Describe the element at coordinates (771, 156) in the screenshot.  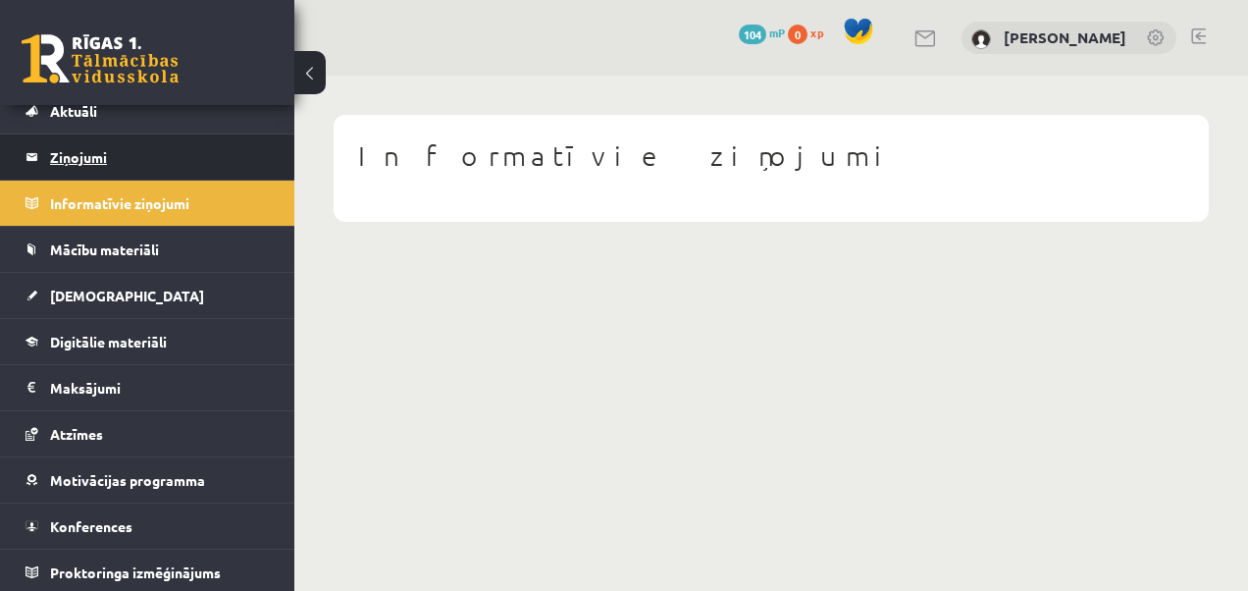
I see `h1: Informatīvie ziņojumi` at that location.